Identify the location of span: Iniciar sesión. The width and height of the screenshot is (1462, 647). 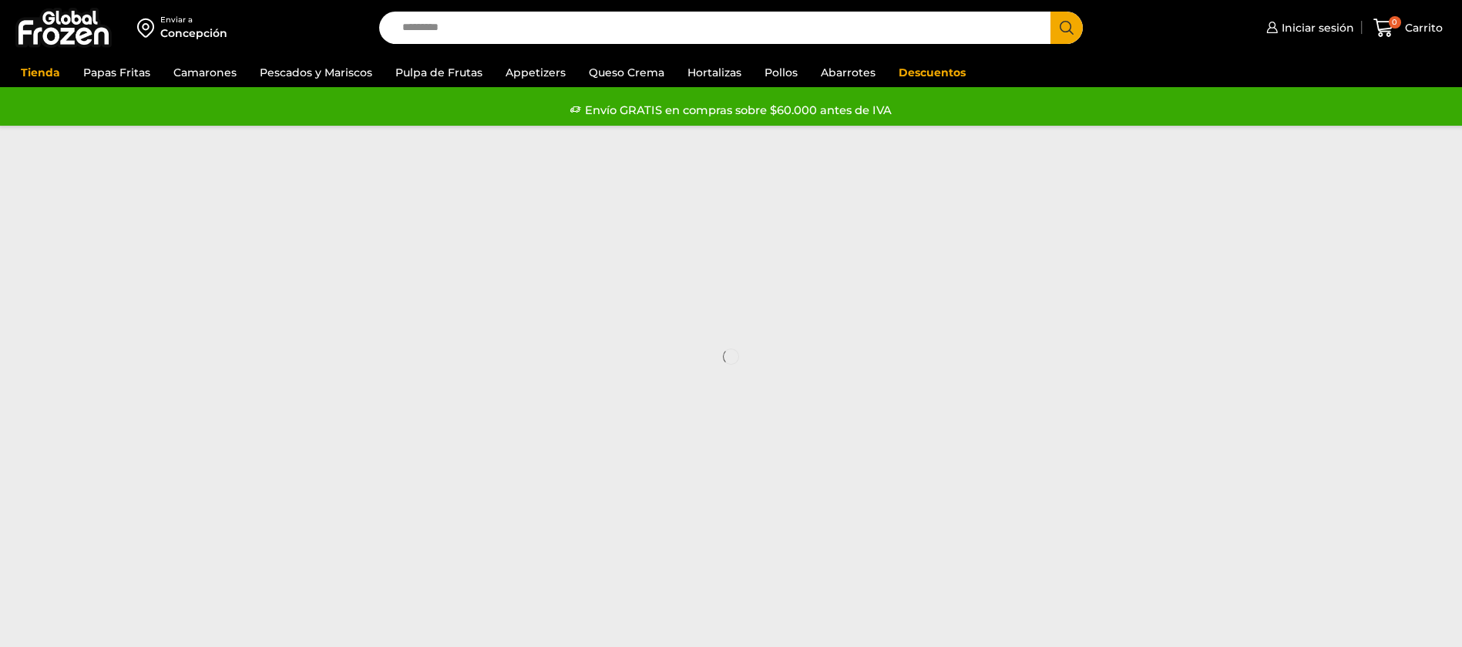
(1315, 28).